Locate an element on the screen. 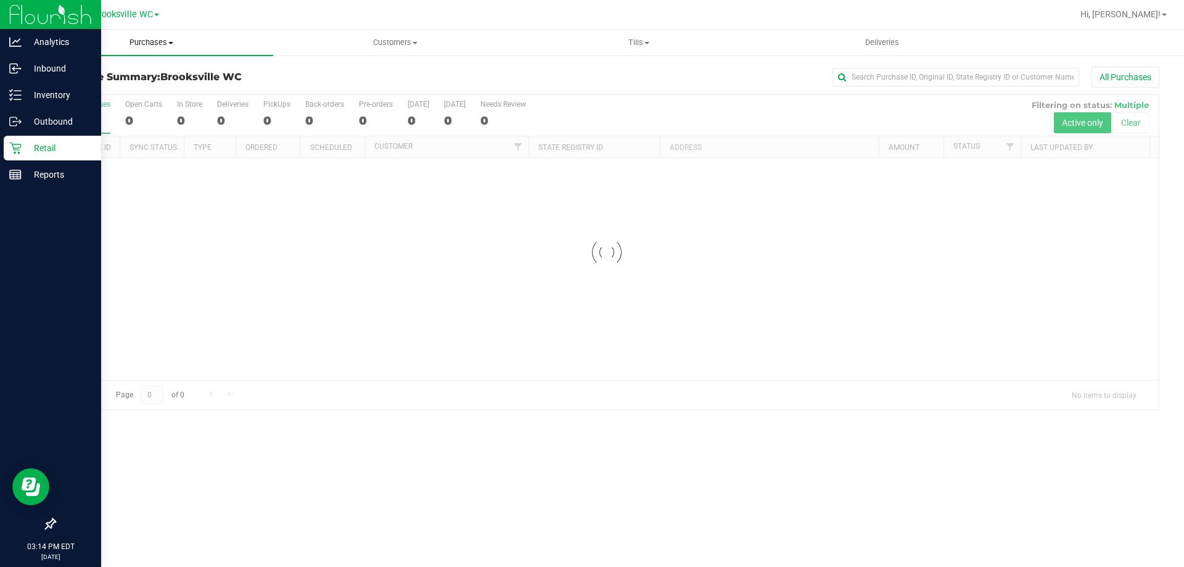  inline-svg: Analytics is located at coordinates (15, 42).